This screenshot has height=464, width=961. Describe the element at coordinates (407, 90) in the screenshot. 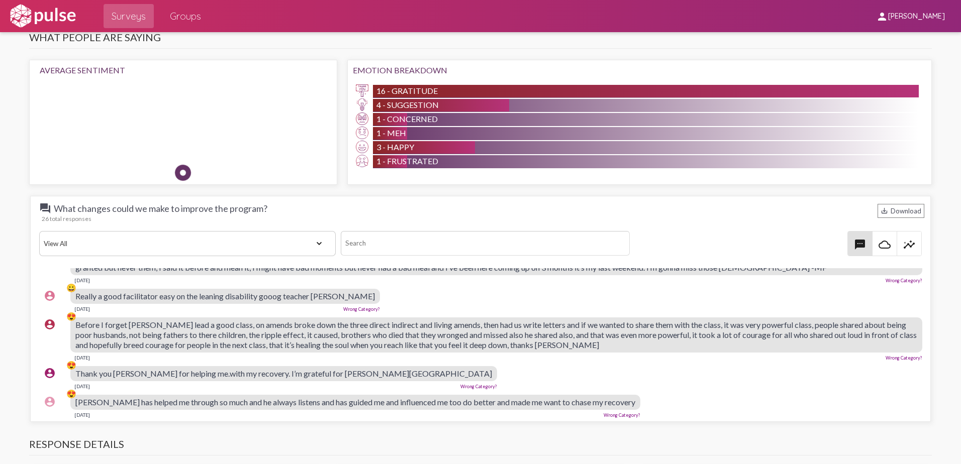

I see `span: 16 - Gratitude` at that location.